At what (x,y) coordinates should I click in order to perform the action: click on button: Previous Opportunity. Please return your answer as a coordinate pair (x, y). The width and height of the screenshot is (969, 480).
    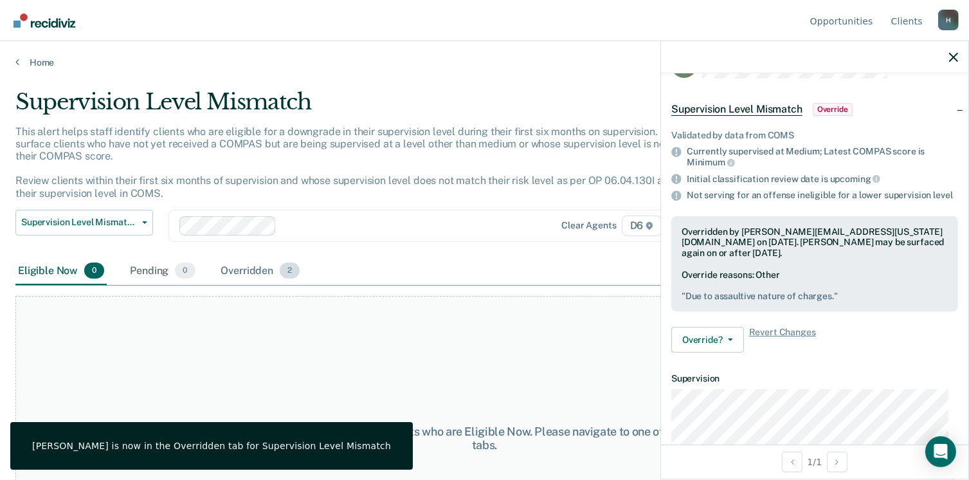
    Looking at the image, I should click on (792, 462).